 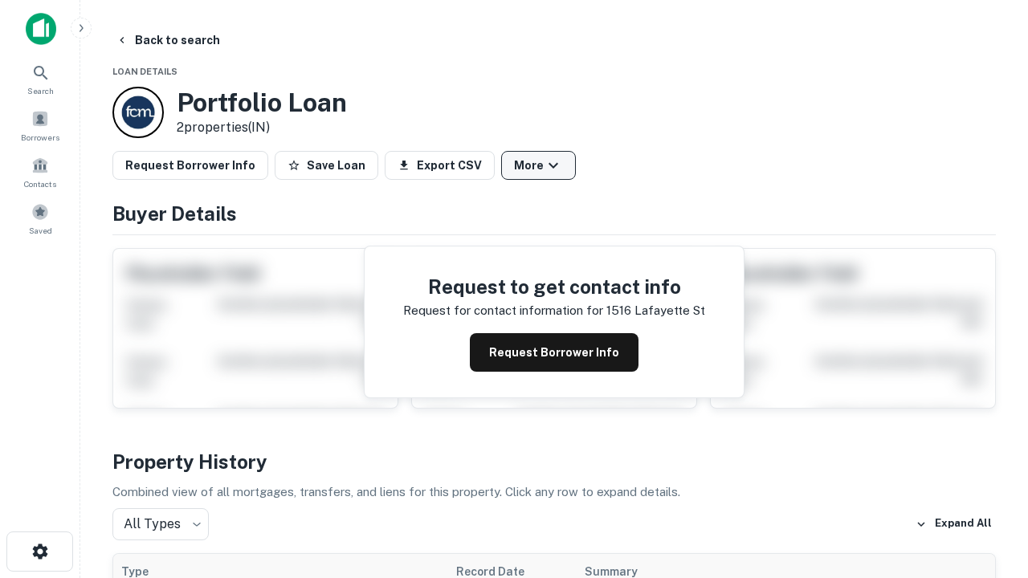 What do you see at coordinates (40, 79) in the screenshot?
I see `a: Search` at bounding box center [40, 79].